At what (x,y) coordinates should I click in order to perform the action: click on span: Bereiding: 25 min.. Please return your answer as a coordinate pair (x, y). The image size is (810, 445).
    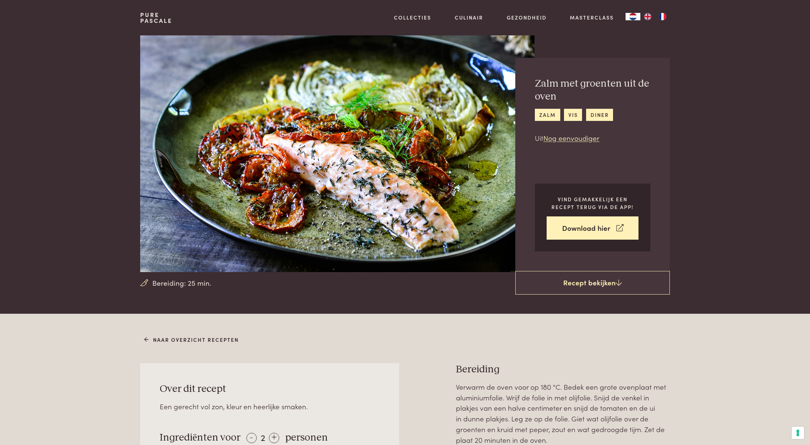
    Looking at the image, I should click on (182, 283).